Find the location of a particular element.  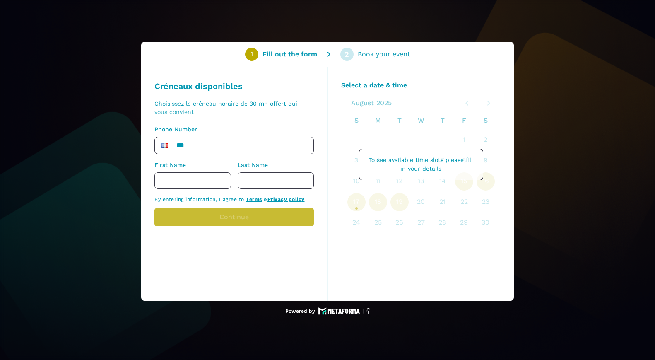

span: Phone Number is located at coordinates (176, 129).